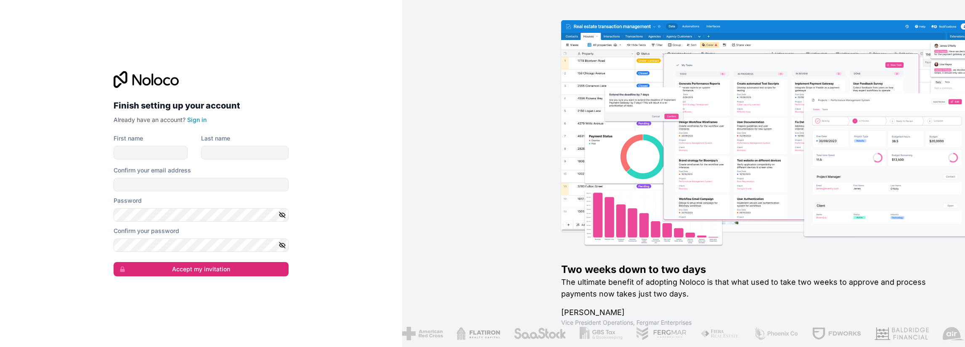 This screenshot has width=965, height=347. Describe the element at coordinates (152, 170) in the screenshot. I see `label: Confirm your email address` at that location.